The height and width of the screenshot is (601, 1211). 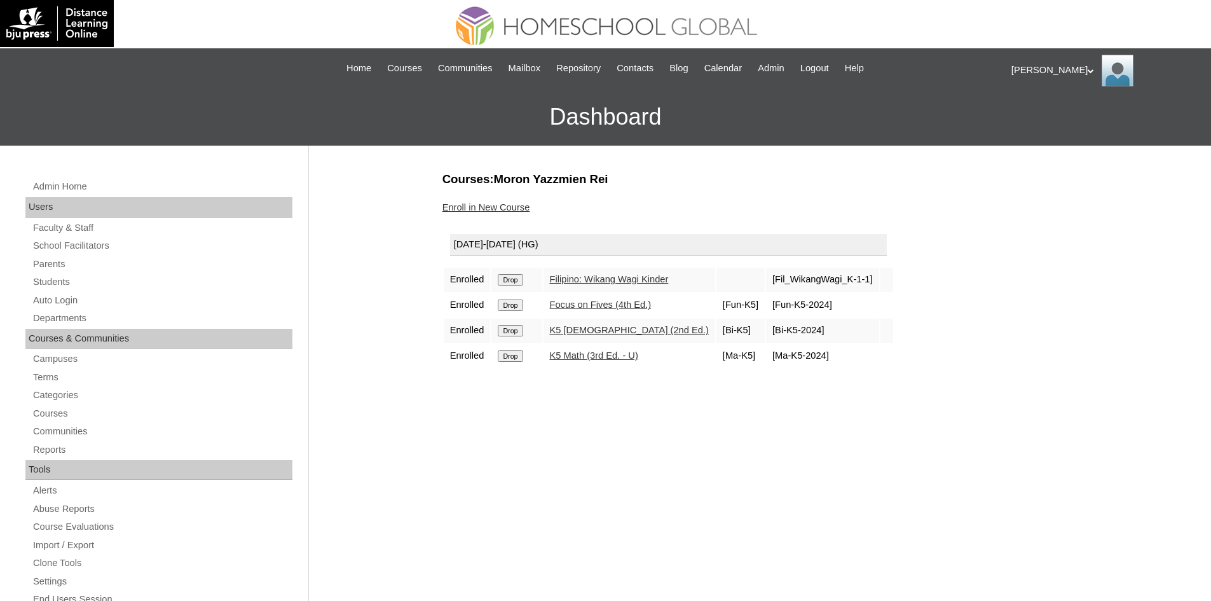 What do you see at coordinates (162, 318) in the screenshot?
I see `a: Departments` at bounding box center [162, 318].